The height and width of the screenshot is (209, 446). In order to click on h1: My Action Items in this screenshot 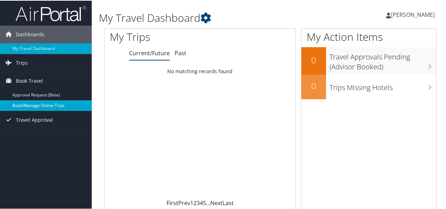, I will do `click(368, 36)`.